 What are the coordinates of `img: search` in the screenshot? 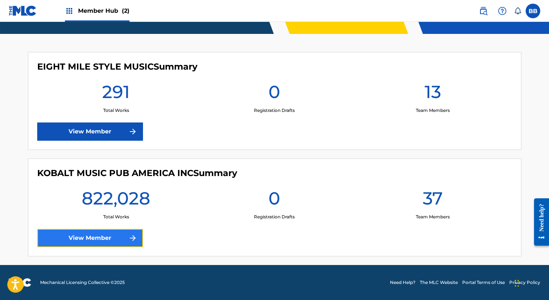 It's located at (483, 11).